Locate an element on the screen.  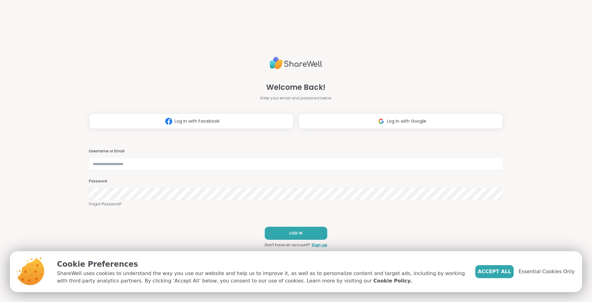
p: ShareWell uses cookies to understand the way you use our website and help us to improve it, as we... is located at coordinates (261, 277).